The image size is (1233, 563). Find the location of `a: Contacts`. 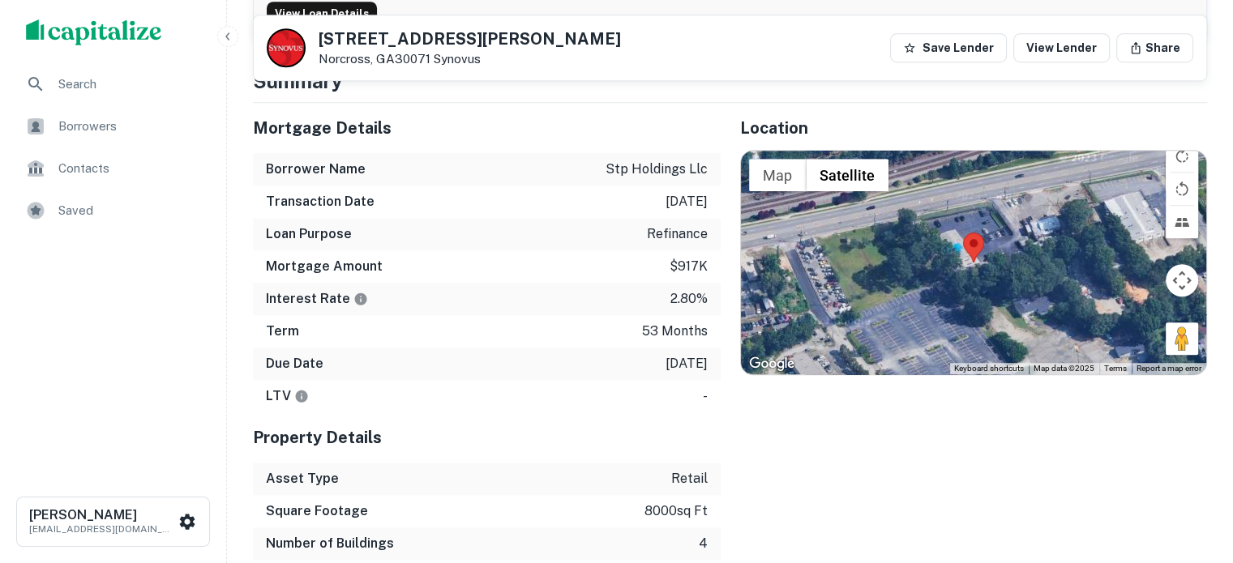

a: Contacts is located at coordinates (113, 169).